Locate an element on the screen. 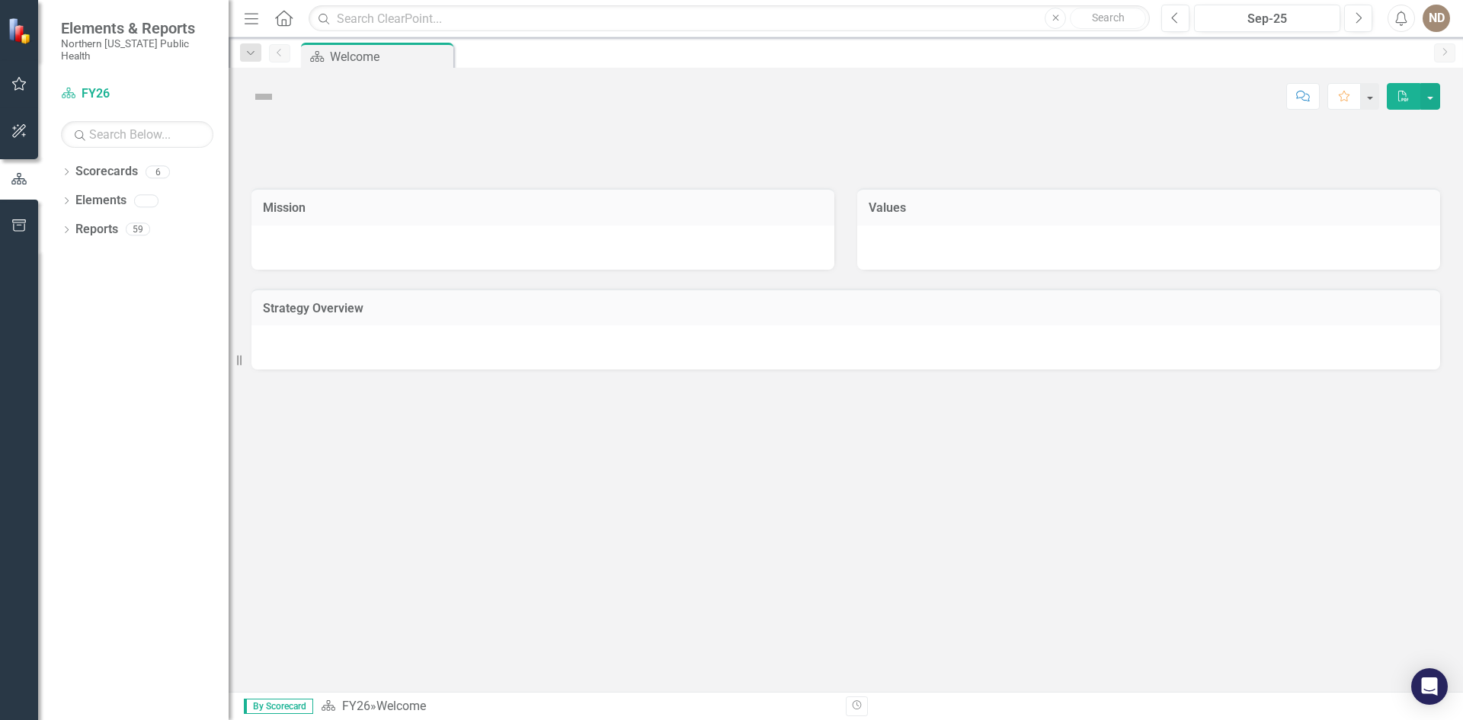 The height and width of the screenshot is (720, 1463). div: Open Intercom Messenger is located at coordinates (1429, 687).